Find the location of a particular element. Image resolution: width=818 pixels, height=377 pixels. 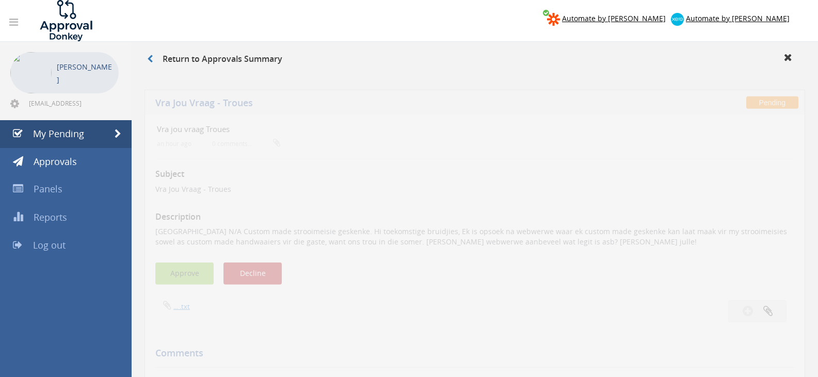

p: Vra Jou Vraag - Troues is located at coordinates (475, 182).